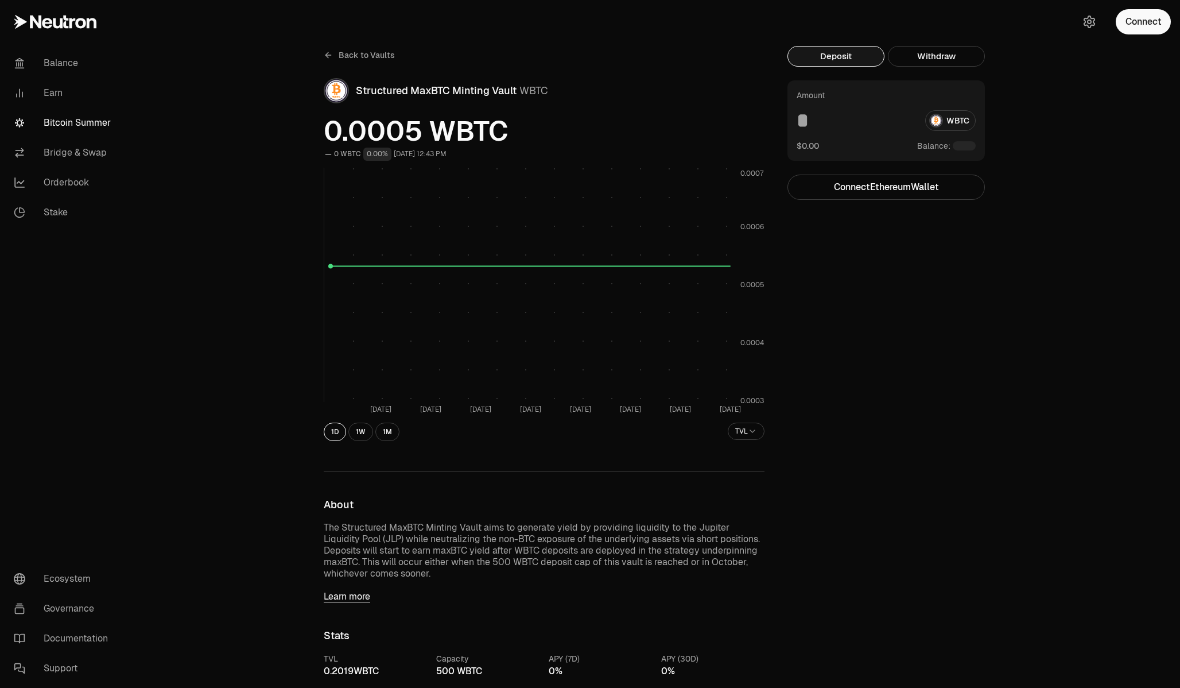  I want to click on a: Bitcoin Summer, so click(64, 123).